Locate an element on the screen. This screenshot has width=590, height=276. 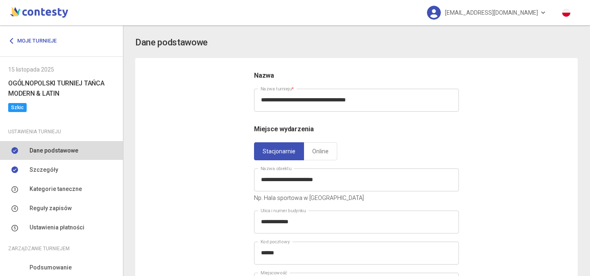
h6: OGÓLNOPOLSKI TURNIEJ TAŃCA MODERN & LATIN is located at coordinates (61, 88).